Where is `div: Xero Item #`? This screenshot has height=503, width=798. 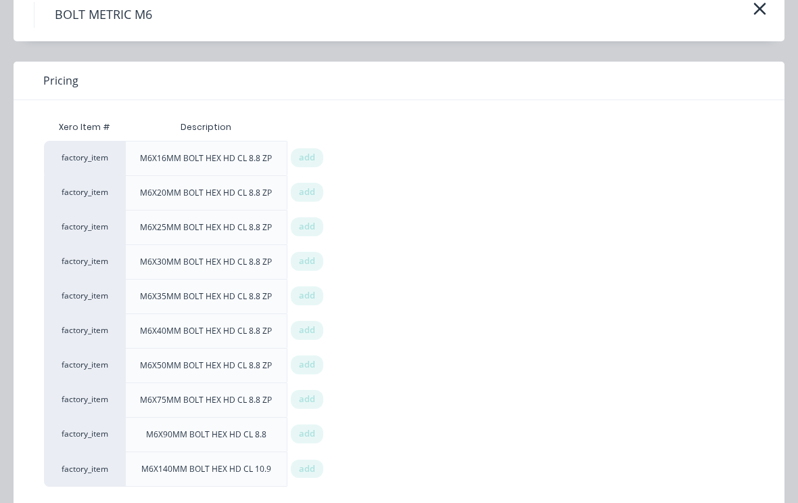
div: Xero Item # is located at coordinates (85, 127).